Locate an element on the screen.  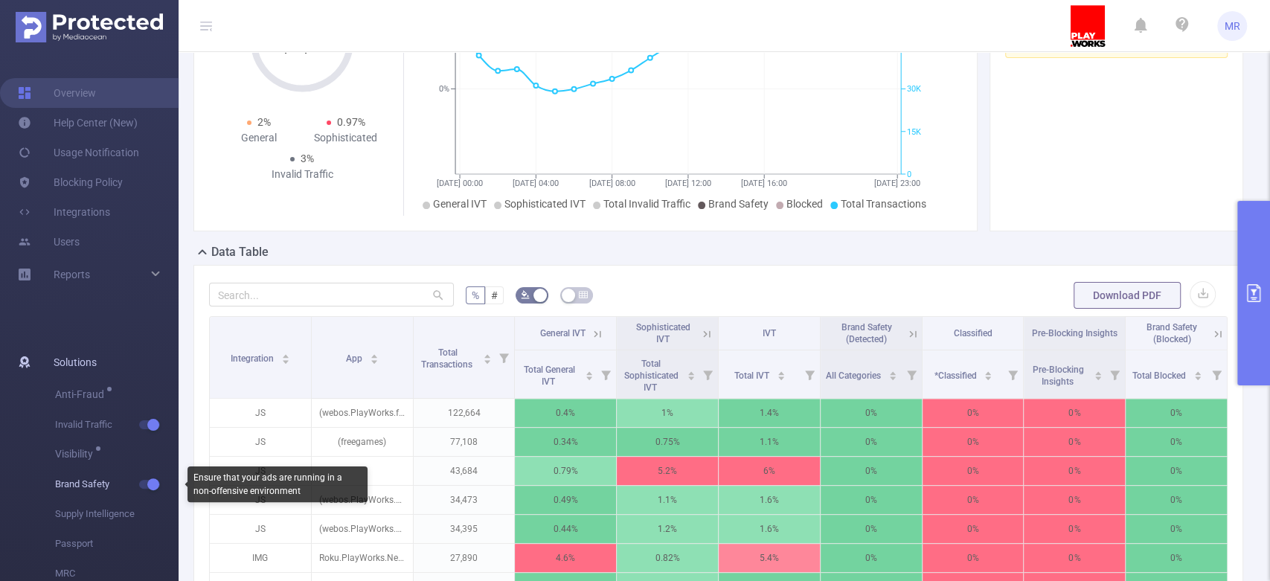
i: icon: bg-colors is located at coordinates (525, 295).